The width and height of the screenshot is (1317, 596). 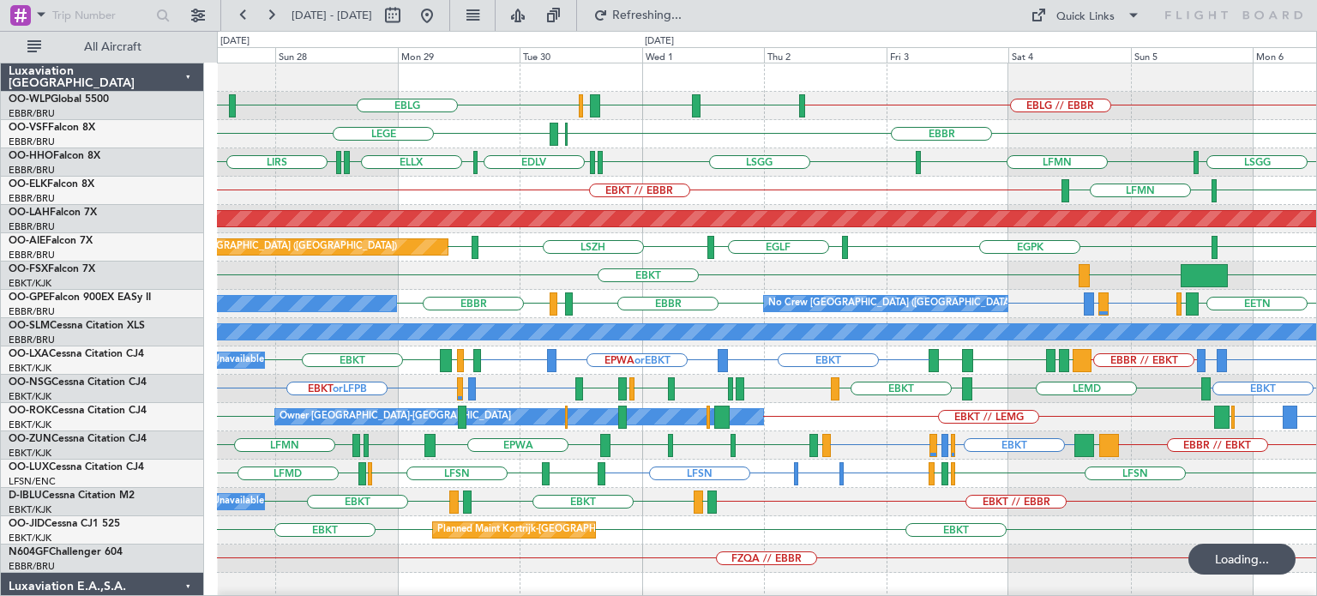 I want to click on span: OO-SLM, so click(x=29, y=326).